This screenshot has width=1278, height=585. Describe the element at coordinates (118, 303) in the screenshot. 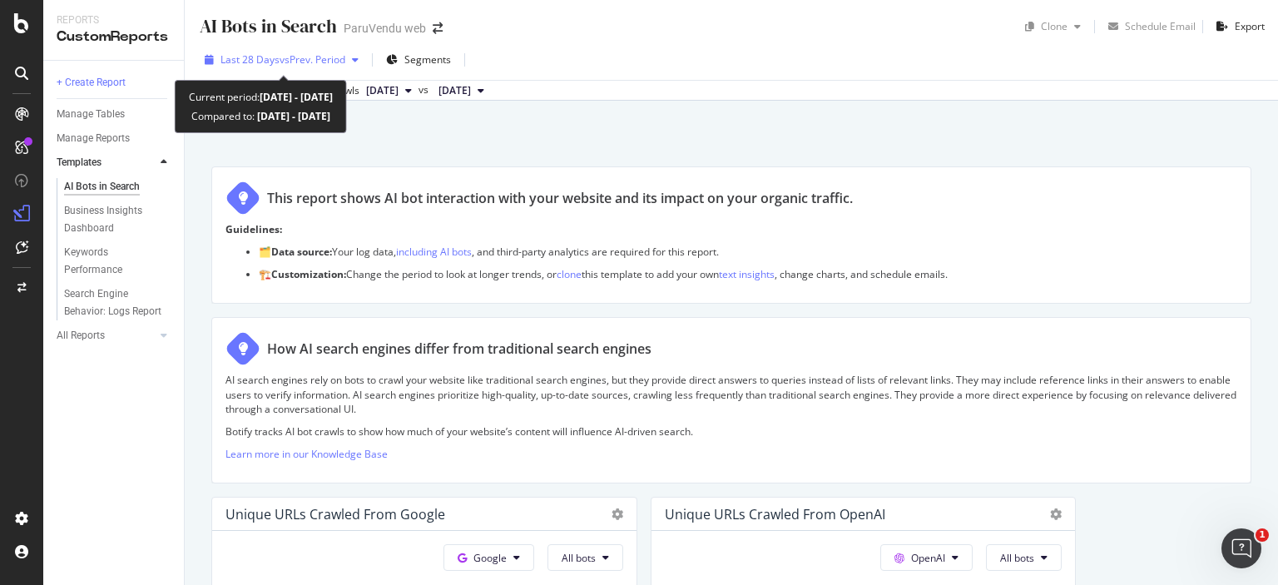

I see `a: Search Engine Behavior: Logs Report` at that location.